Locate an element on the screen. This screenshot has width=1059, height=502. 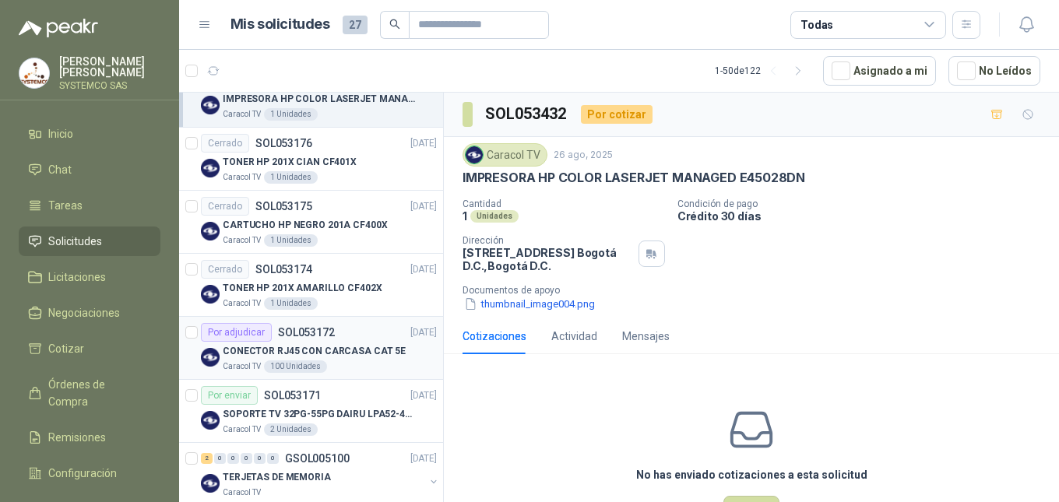
h3: No has enviado cotizaciones a esta solicitud is located at coordinates (751, 475).